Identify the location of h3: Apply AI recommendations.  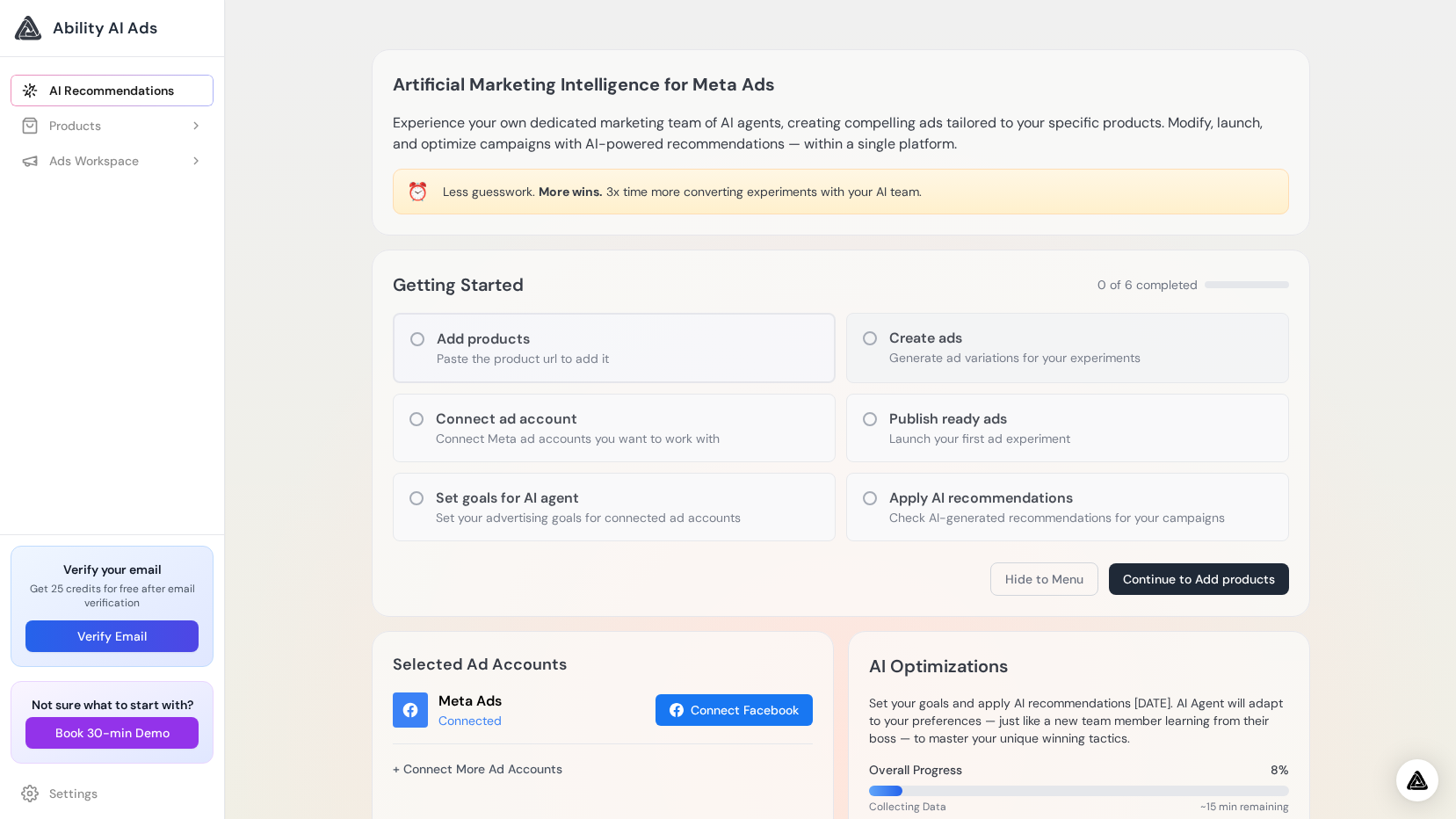
(1057, 498).